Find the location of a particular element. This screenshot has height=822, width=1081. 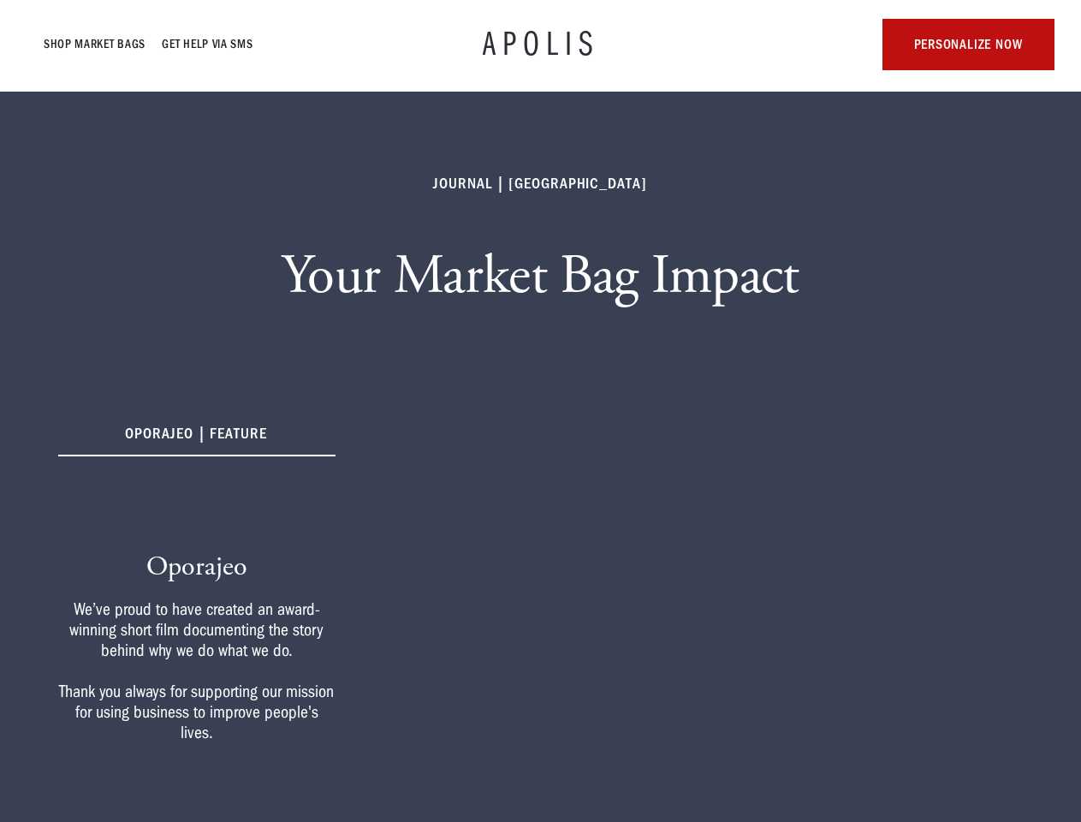

a: APOLIS is located at coordinates (541, 45).